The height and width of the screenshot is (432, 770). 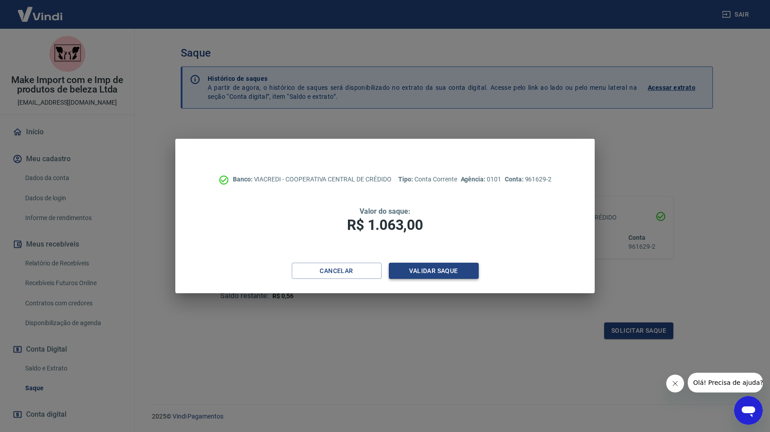 I want to click on button: Cancelar, so click(x=337, y=271).